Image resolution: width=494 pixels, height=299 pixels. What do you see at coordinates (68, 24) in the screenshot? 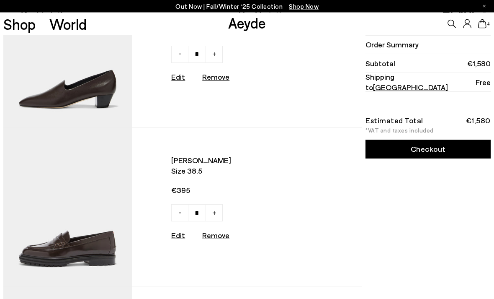
I see `a: World` at bounding box center [68, 24].